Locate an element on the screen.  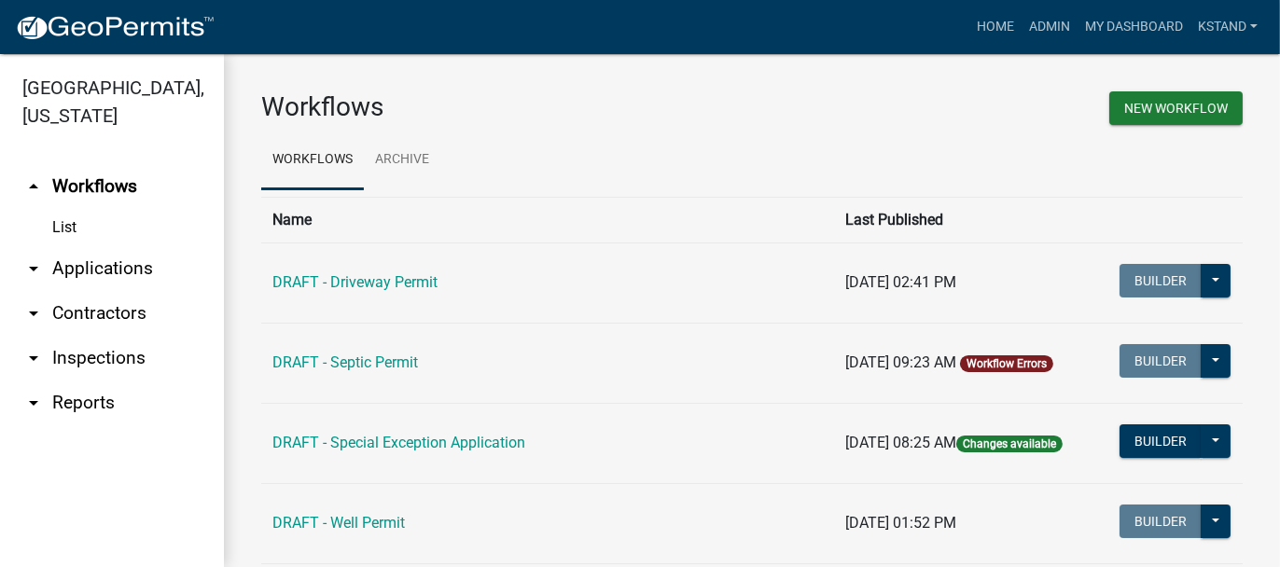
button: New Workflow is located at coordinates (1176, 108).